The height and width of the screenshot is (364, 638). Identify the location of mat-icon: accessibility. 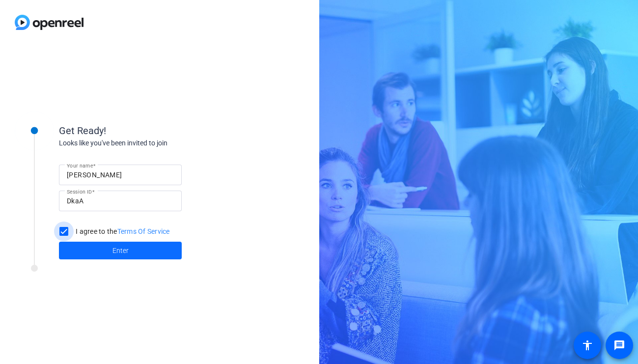
(587, 345).